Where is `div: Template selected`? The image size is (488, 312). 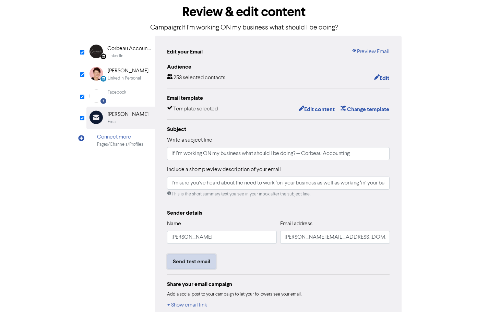 div: Template selected is located at coordinates (193, 109).